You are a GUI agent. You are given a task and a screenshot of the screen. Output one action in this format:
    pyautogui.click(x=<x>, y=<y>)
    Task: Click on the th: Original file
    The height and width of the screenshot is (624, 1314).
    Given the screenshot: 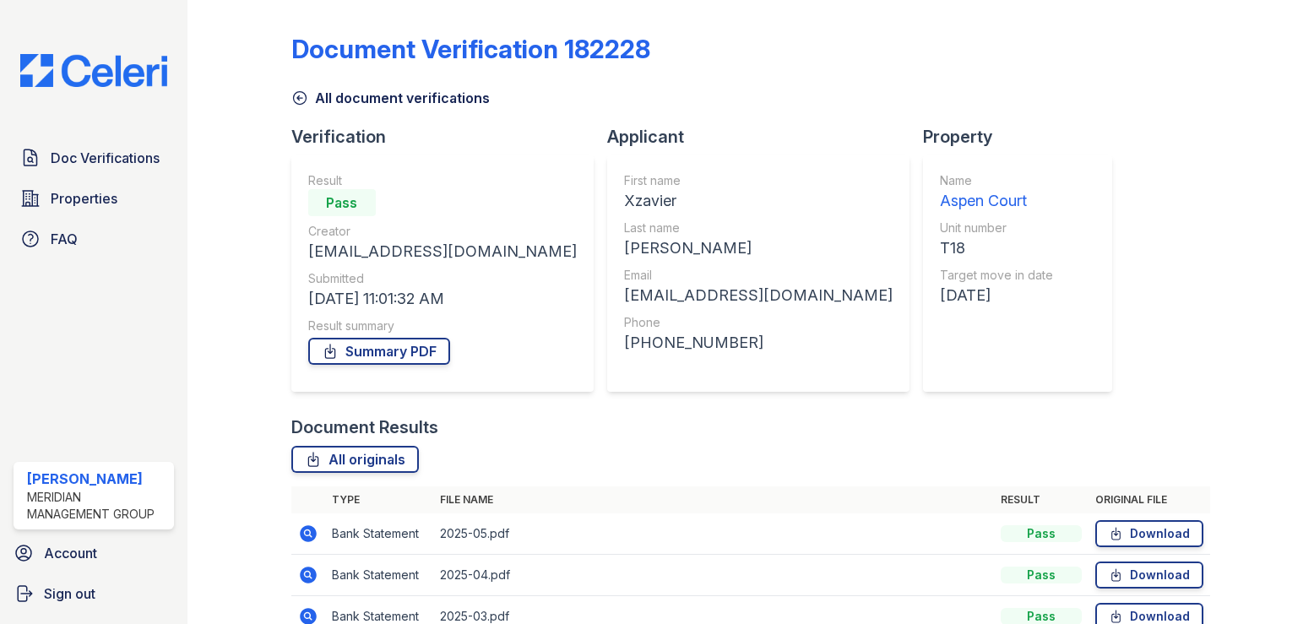 What is the action you would take?
    pyautogui.click(x=1149, y=500)
    